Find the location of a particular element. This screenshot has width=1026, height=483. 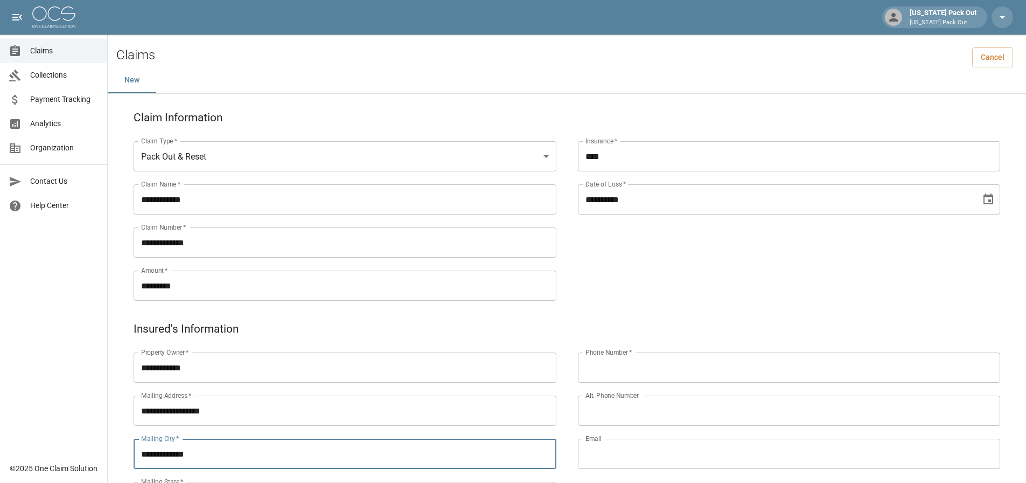

label: Phone Number is located at coordinates (609, 352).